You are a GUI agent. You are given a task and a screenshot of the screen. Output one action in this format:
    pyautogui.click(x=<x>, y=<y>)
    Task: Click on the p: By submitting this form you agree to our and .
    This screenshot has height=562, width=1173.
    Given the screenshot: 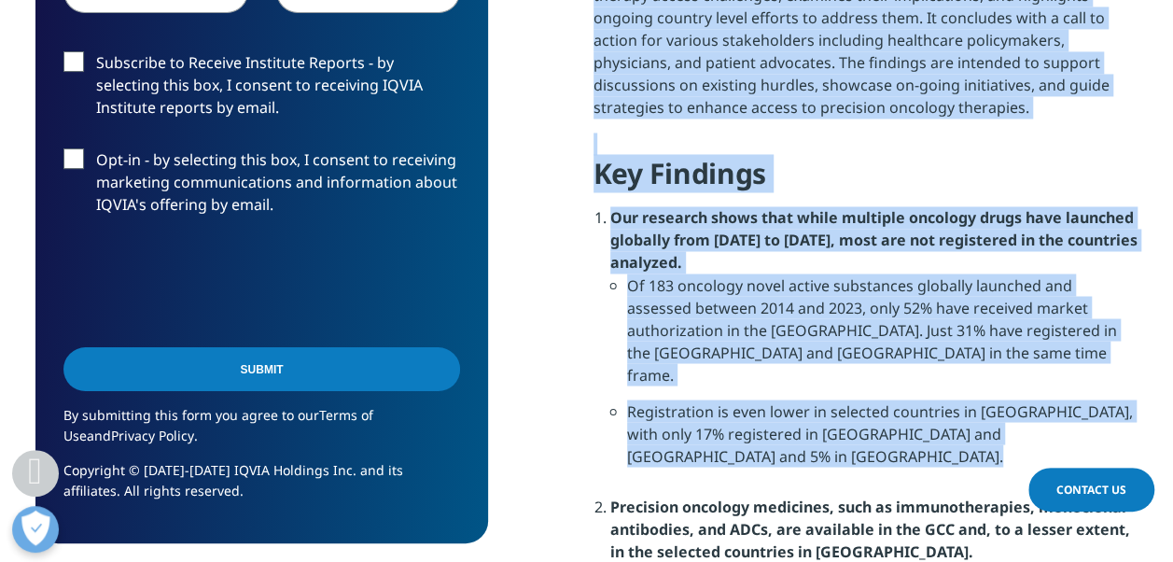 What is the action you would take?
    pyautogui.click(x=261, y=432)
    